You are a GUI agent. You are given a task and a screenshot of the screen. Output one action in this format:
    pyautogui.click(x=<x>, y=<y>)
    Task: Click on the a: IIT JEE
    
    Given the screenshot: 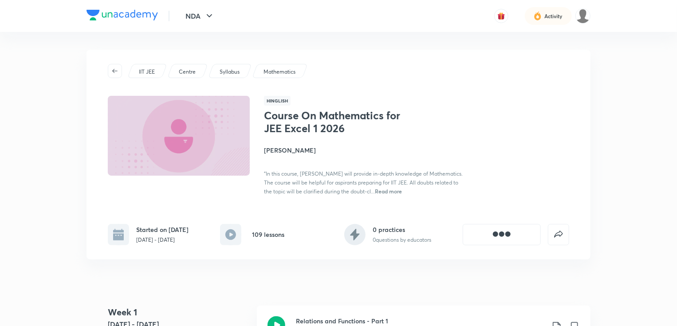 What is the action you would take?
    pyautogui.click(x=147, y=72)
    